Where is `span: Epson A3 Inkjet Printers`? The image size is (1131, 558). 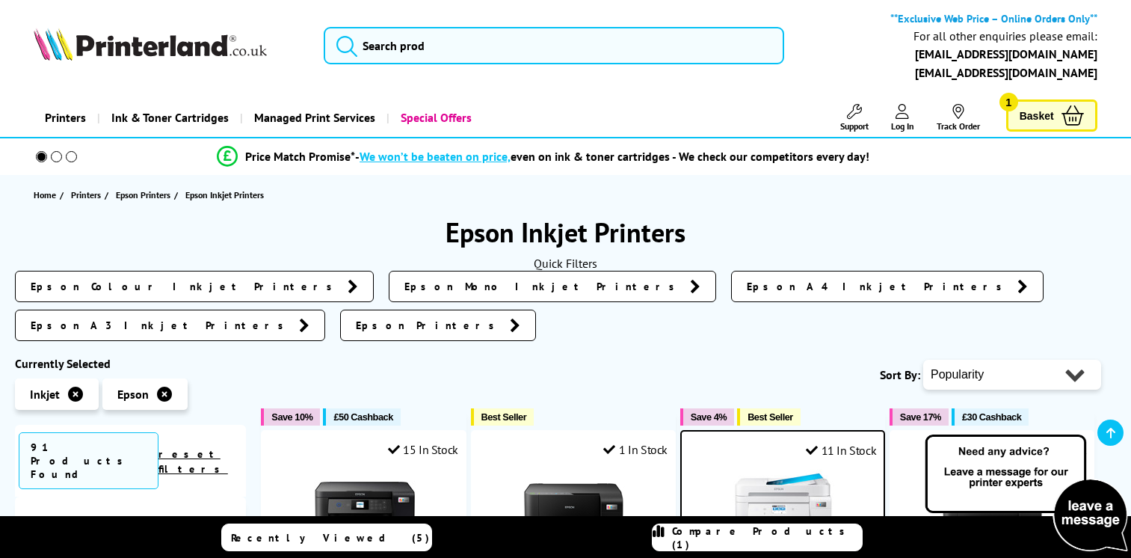 span: Epson A3 Inkjet Printers is located at coordinates (161, 325).